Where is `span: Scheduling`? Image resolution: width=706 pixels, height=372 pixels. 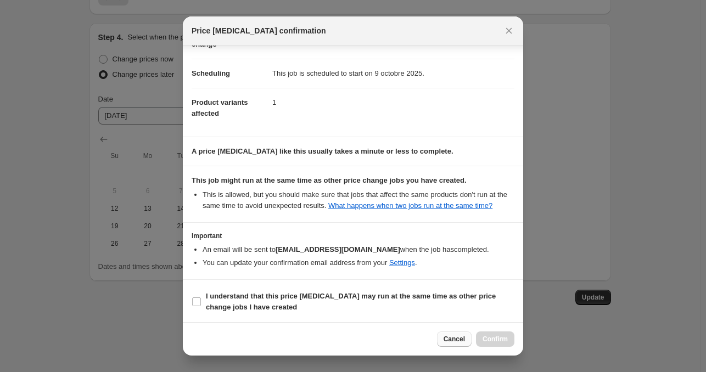 span: Scheduling is located at coordinates (211, 73).